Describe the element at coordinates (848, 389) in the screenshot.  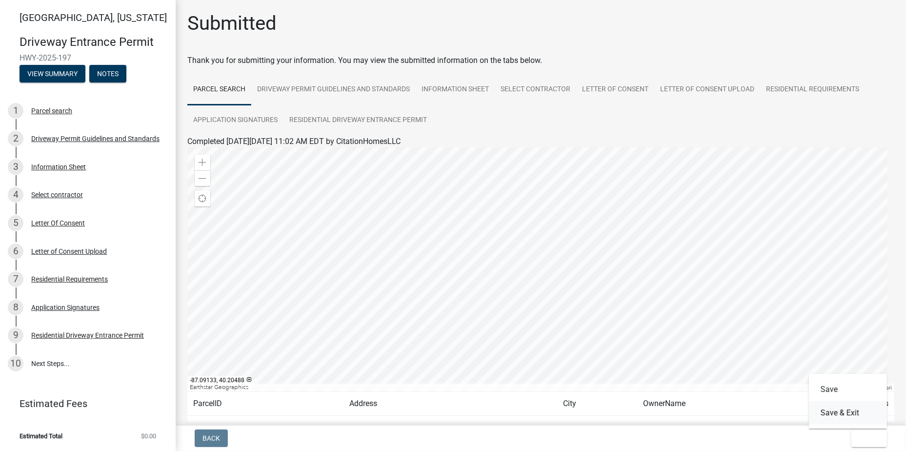
I see `button: Save` at that location.